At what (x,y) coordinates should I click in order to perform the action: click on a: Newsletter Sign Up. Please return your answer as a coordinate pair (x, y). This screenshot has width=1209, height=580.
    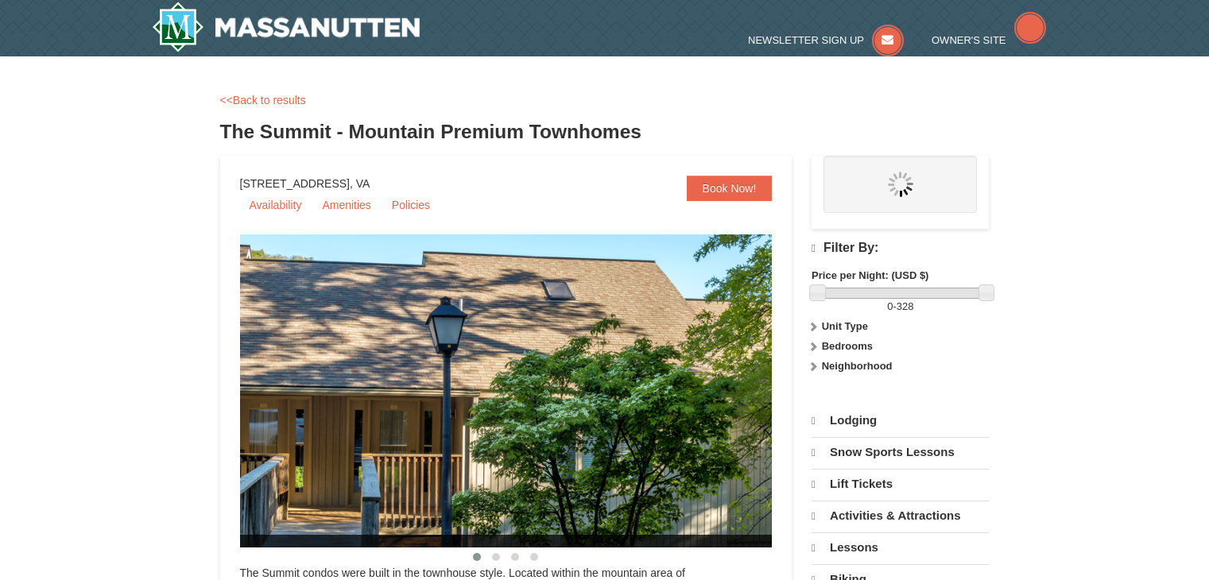
    Looking at the image, I should click on (826, 40).